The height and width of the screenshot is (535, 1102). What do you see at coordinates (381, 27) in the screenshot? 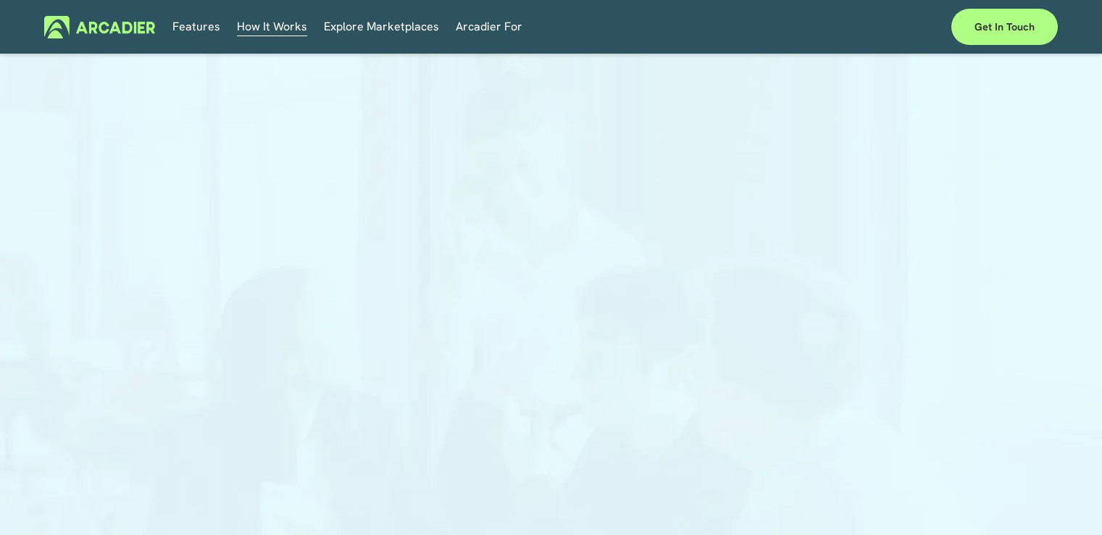
I see `a: Explore Marketplaces` at bounding box center [381, 27].